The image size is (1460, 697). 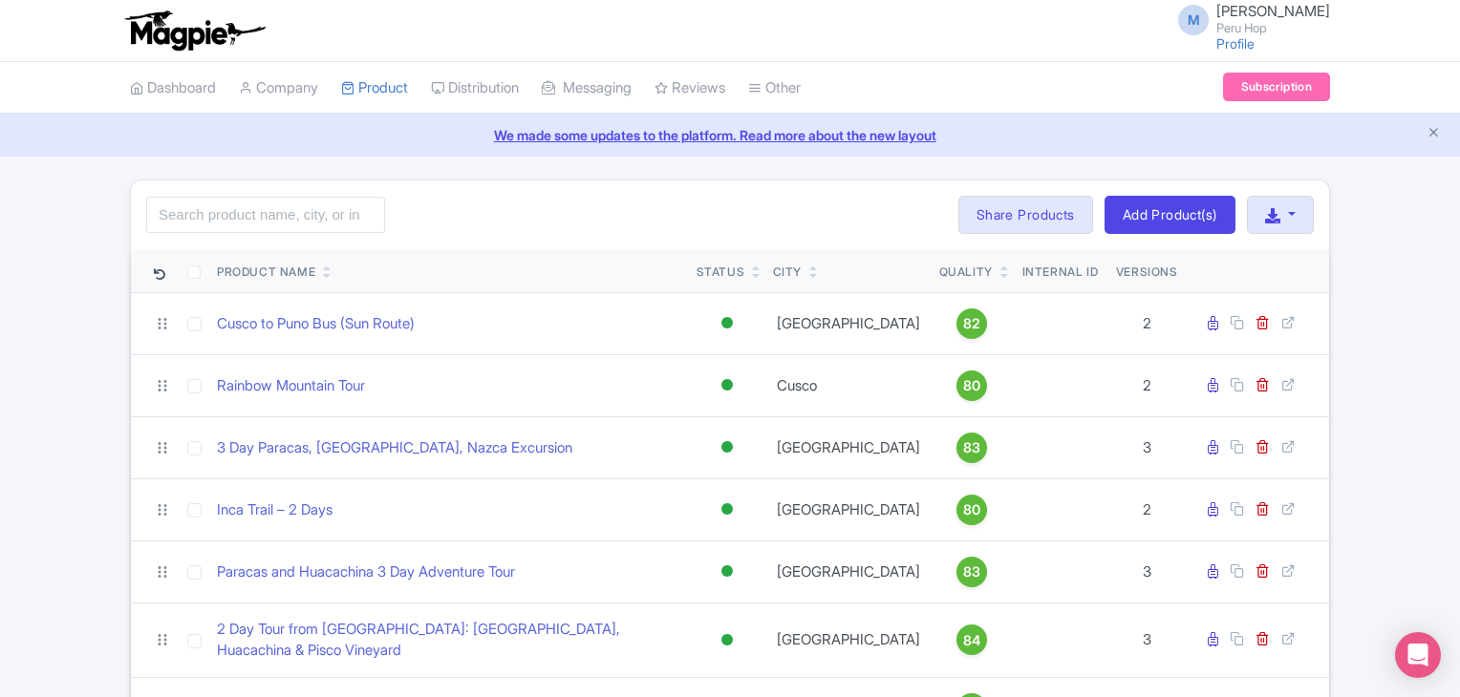 I want to click on span: M, so click(x=1193, y=20).